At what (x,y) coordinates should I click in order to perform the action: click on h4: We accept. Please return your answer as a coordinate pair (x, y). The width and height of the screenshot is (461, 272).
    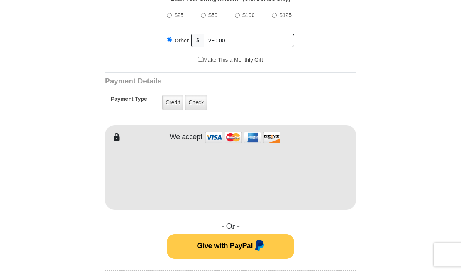
    Looking at the image, I should click on (186, 138).